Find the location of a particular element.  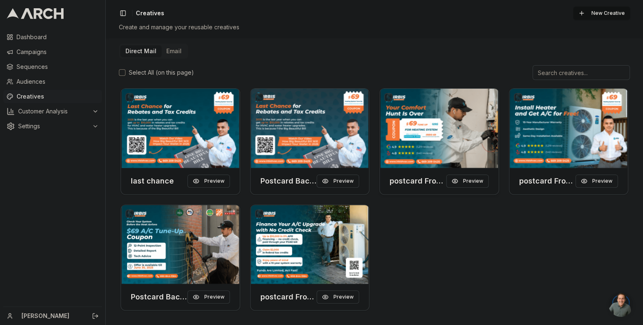

h3: last chance is located at coordinates (152, 181).